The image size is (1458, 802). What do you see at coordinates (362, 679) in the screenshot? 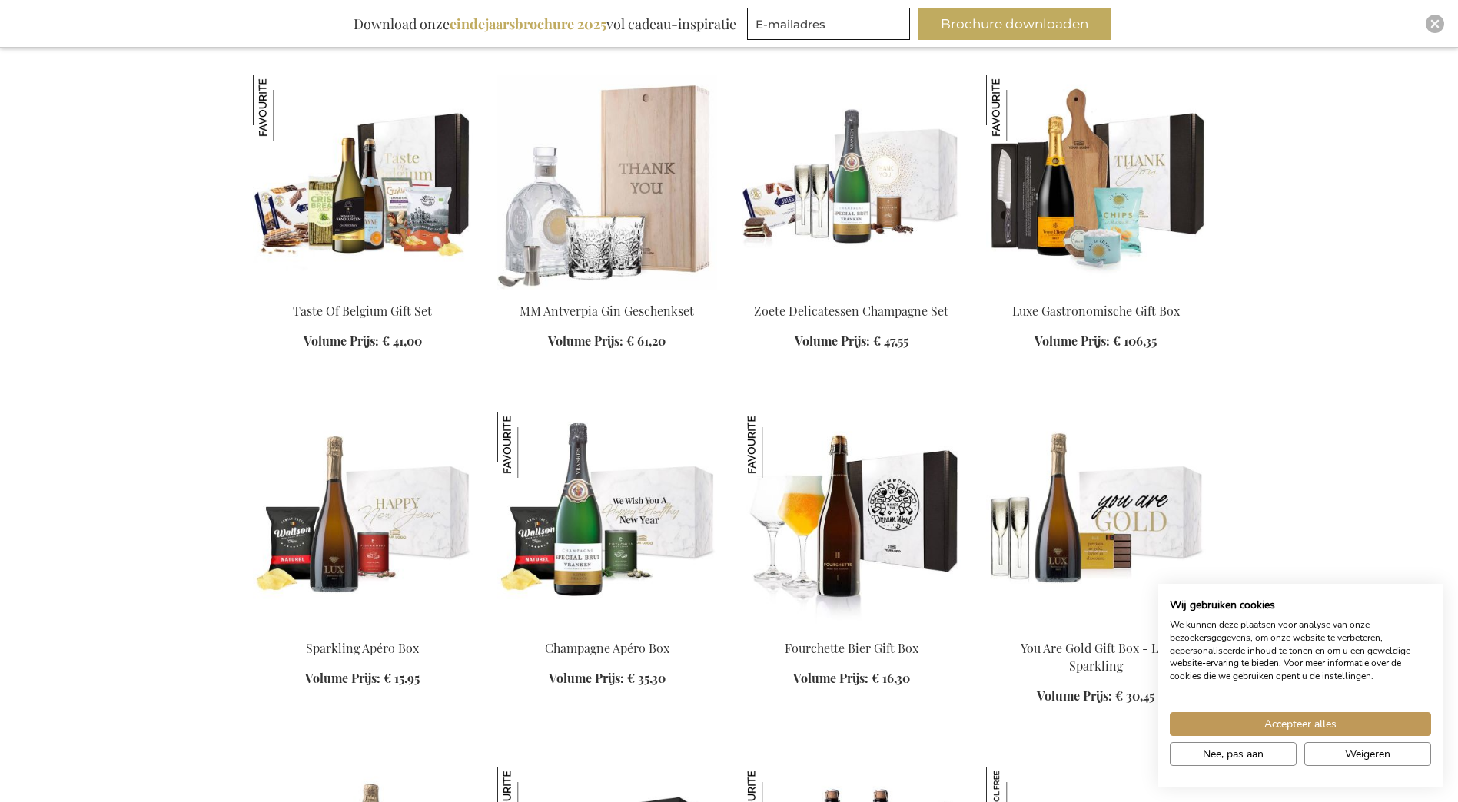
I see `a: Volume Prijs: € 15,95` at bounding box center [362, 679].